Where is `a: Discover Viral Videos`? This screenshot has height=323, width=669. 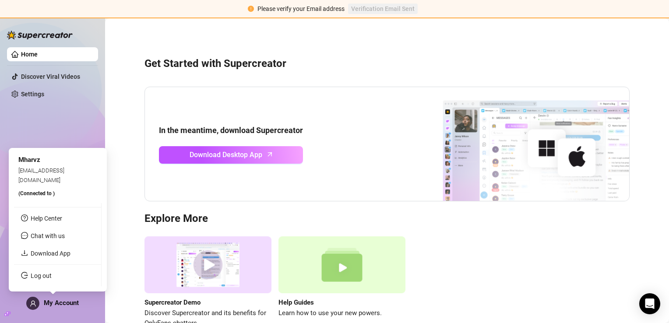
a: Discover Viral Videos is located at coordinates (50, 77).